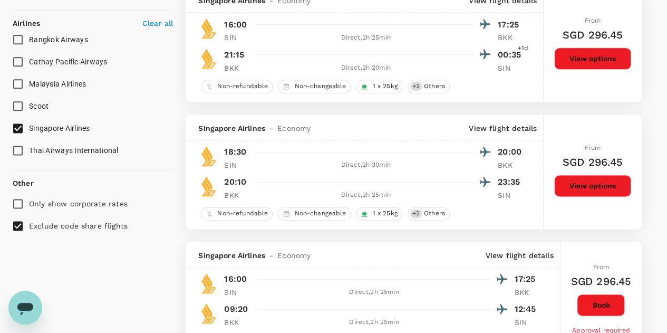 The image size is (667, 333). What do you see at coordinates (523, 49) in the screenshot?
I see `span: +1d` at bounding box center [523, 49].